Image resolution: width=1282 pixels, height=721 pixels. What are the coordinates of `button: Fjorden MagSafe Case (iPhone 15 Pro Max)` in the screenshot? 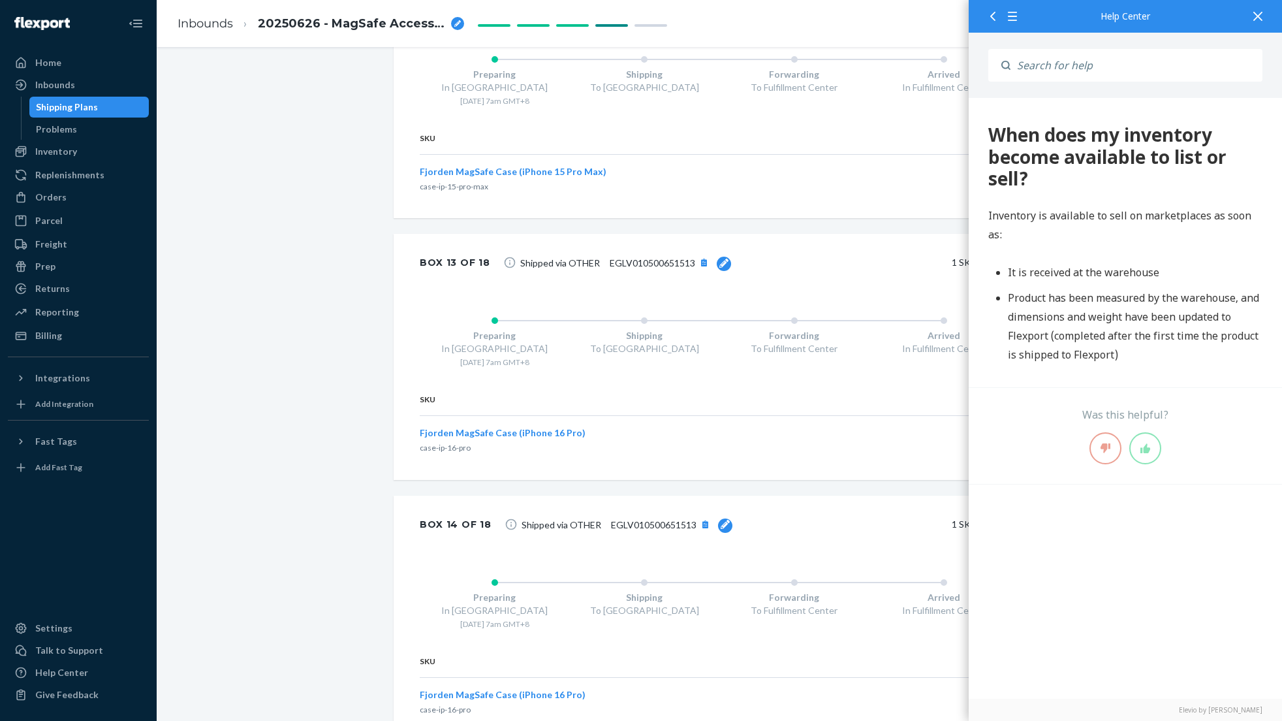 It's located at (513, 172).